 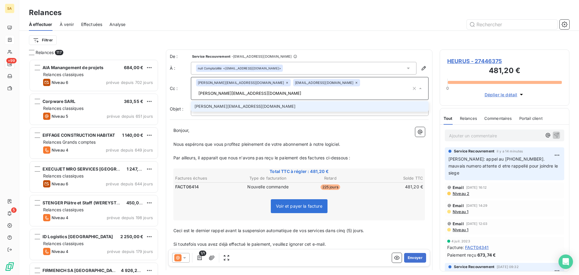 What do you see at coordinates (504, 71) in the screenshot?
I see `h3: 481,20 €` at bounding box center [504, 71].